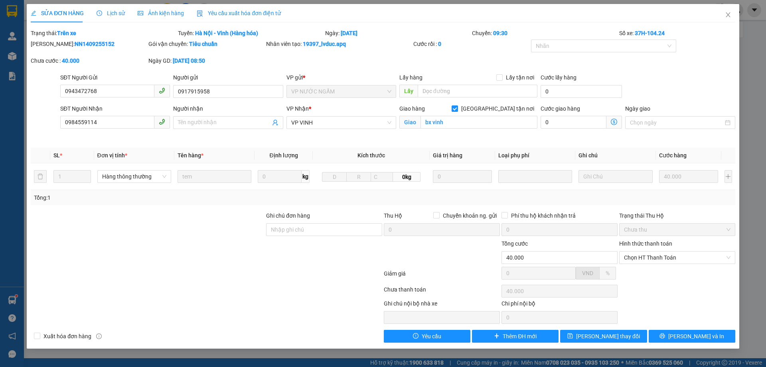 The image size is (766, 367). What do you see at coordinates (673, 155) in the screenshot?
I see `span: Cước hàng` at bounding box center [673, 155].